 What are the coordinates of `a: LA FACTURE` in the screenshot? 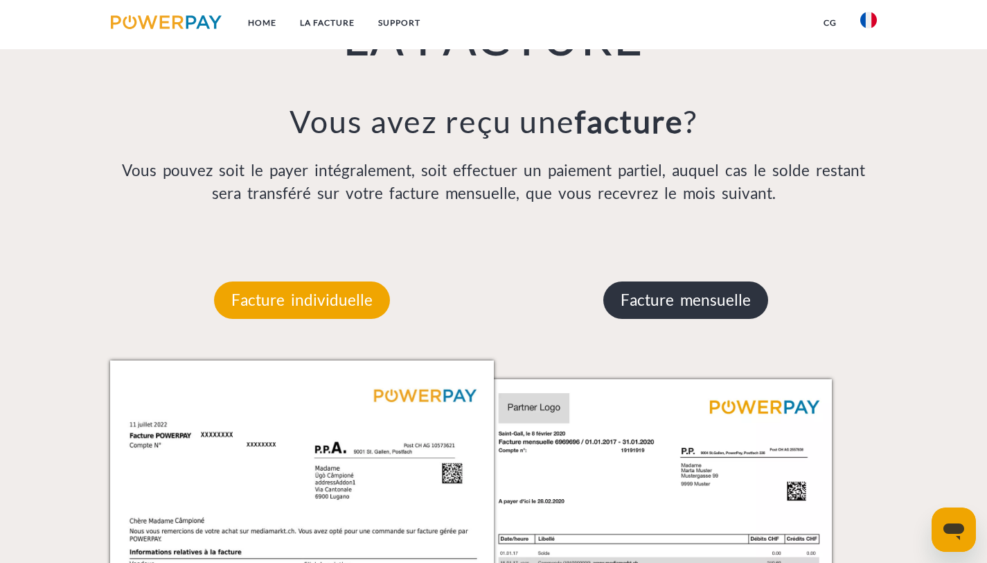 It's located at (327, 23).